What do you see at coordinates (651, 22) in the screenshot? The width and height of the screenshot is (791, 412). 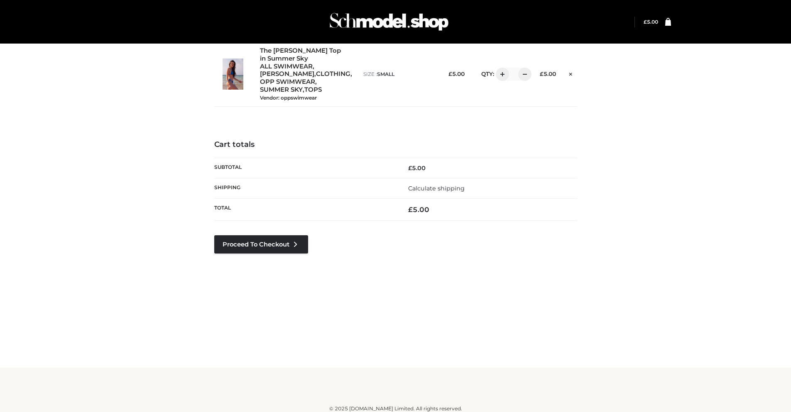 I see `a: £5.00` at bounding box center [651, 22].